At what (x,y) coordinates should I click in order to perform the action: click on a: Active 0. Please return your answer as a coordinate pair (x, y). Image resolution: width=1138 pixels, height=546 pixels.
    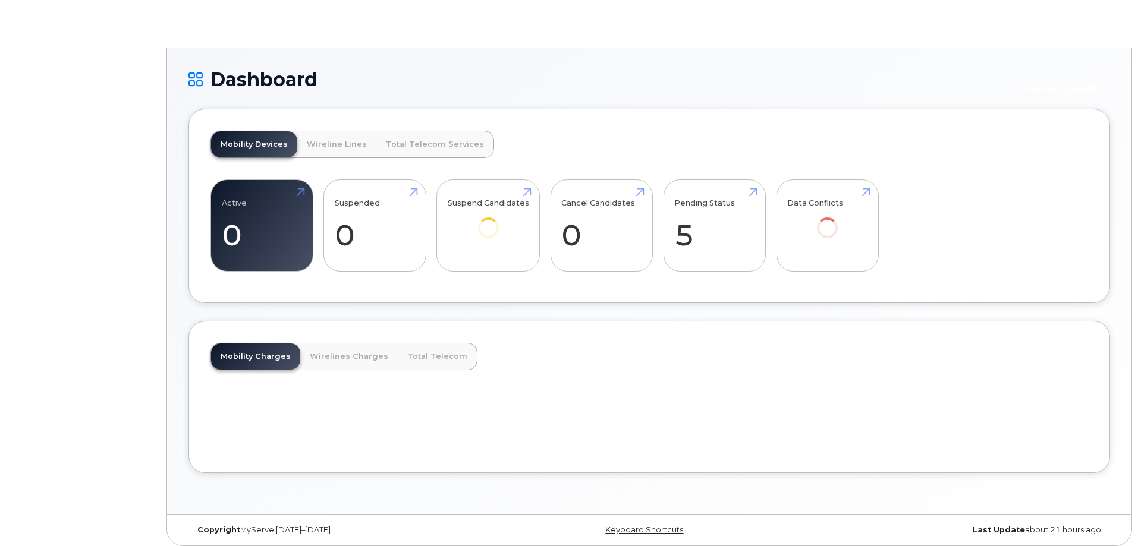
    Looking at the image, I should click on (262, 226).